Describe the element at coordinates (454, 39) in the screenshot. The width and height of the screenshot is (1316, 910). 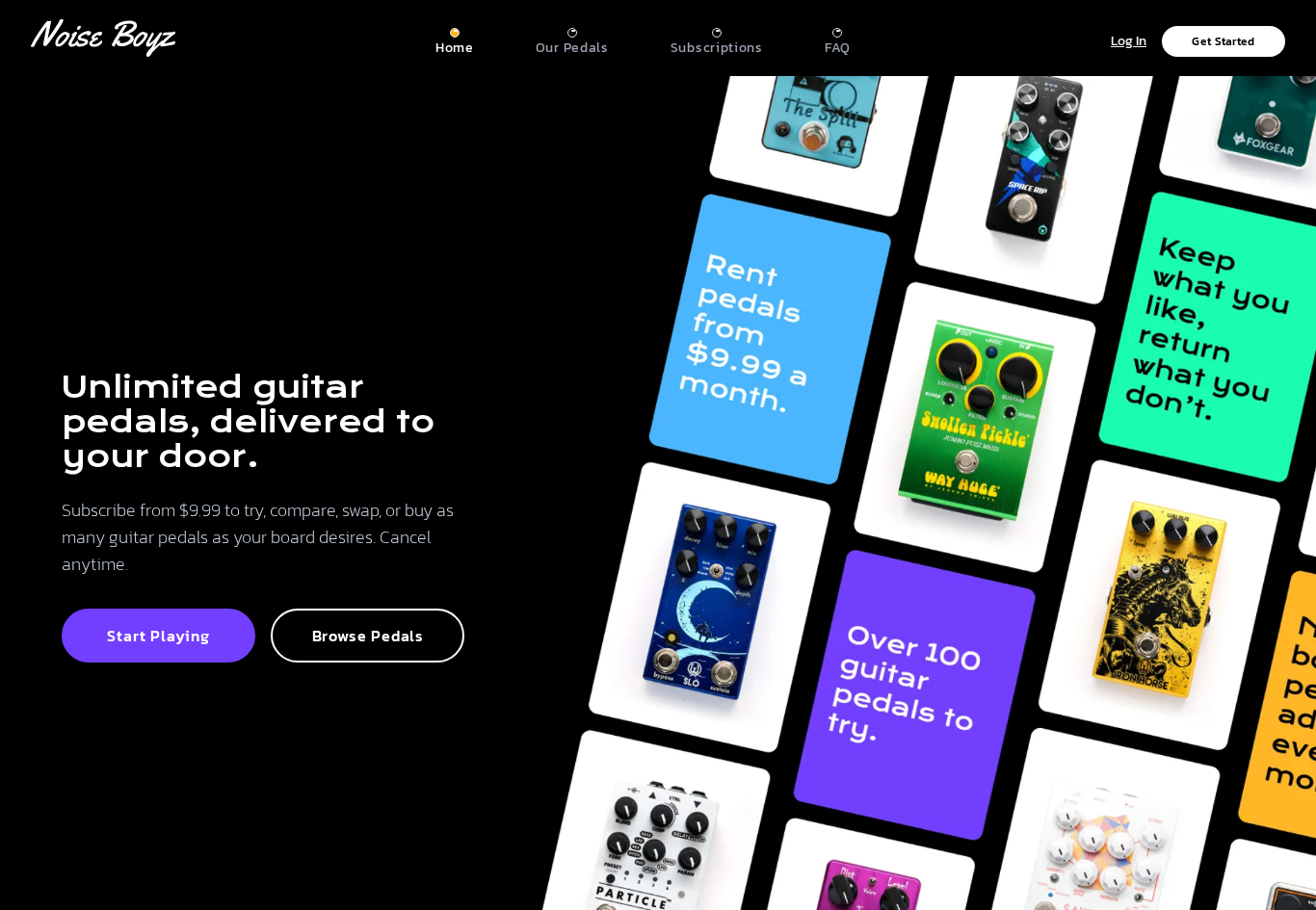
I see `a: Home` at that location.